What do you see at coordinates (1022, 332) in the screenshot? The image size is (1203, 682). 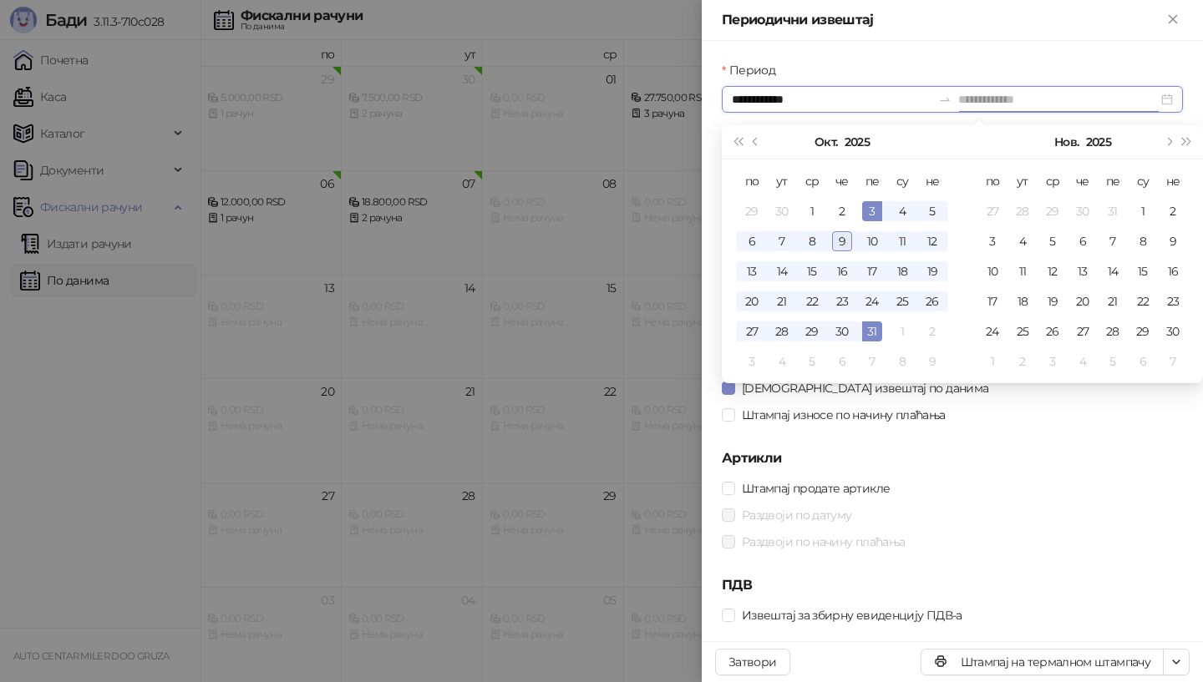 I see `td: 2025-11-25` at bounding box center [1022, 332].